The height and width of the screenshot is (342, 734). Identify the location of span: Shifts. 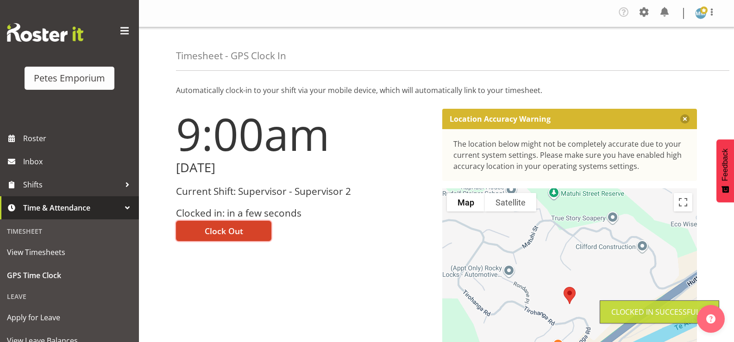
(72, 185).